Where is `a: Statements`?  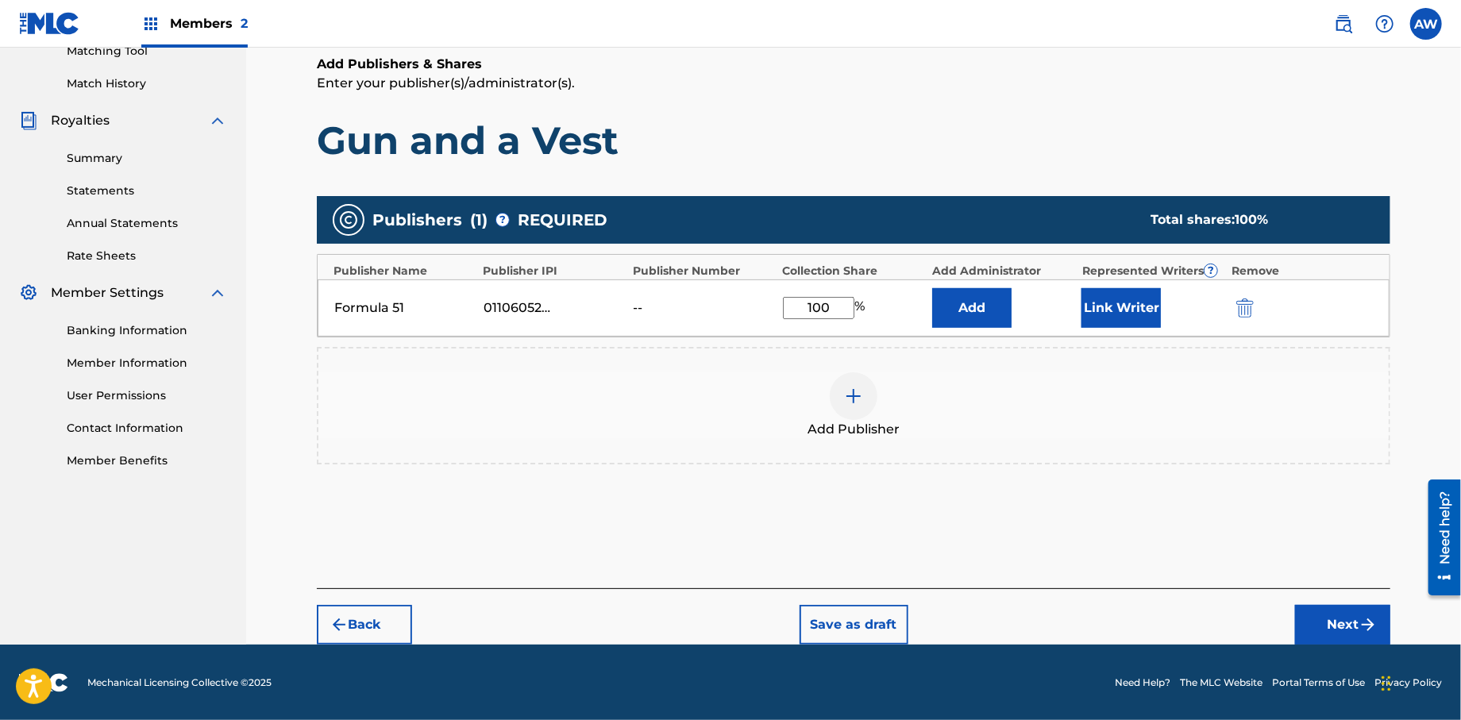
a: Statements is located at coordinates (147, 191).